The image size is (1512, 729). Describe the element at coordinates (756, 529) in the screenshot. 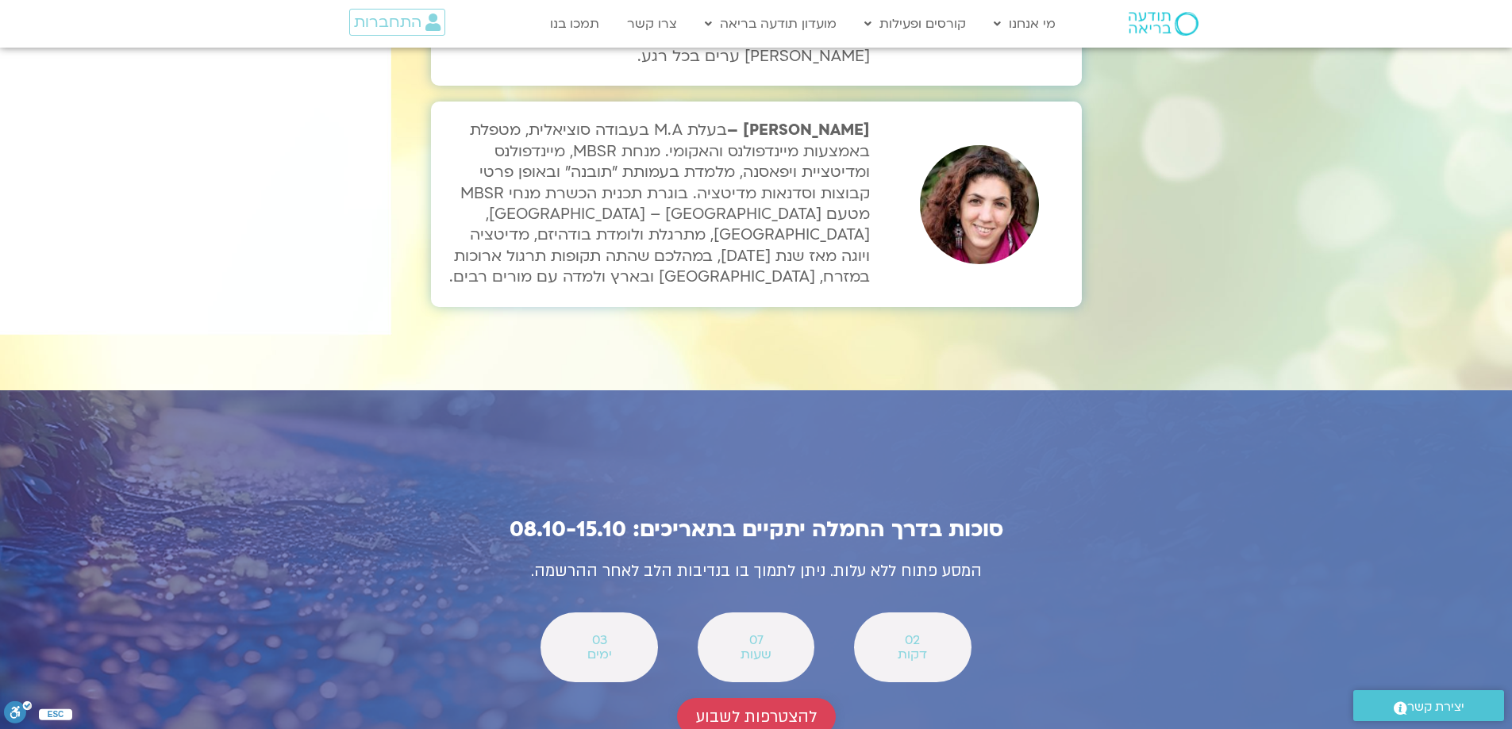

I see `h2: סוכות בדרך החמלה יתקיים בתאריכים: 08.10-15.10` at that location.